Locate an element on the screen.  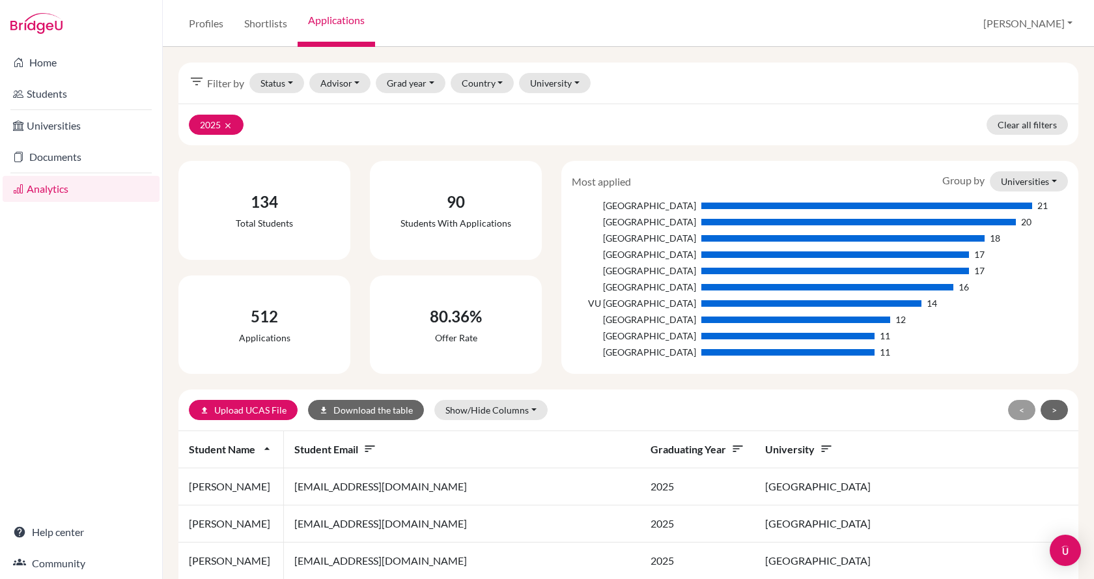
span: Student name is located at coordinates (231, 449).